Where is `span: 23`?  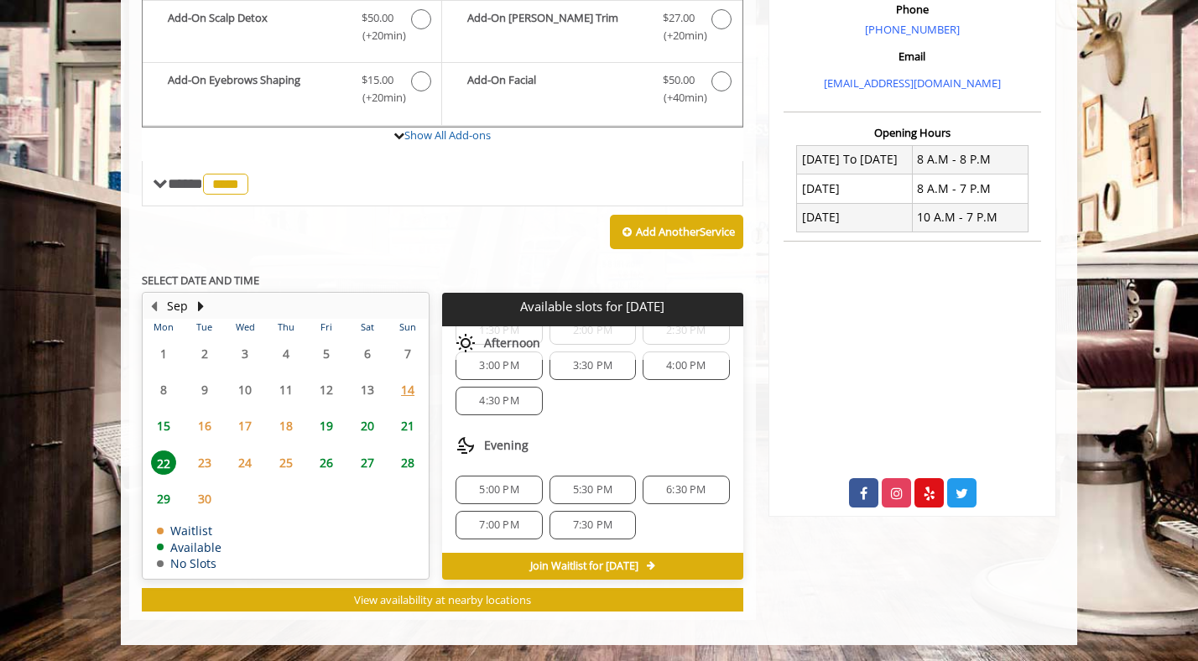
span: 23 is located at coordinates (205, 462).